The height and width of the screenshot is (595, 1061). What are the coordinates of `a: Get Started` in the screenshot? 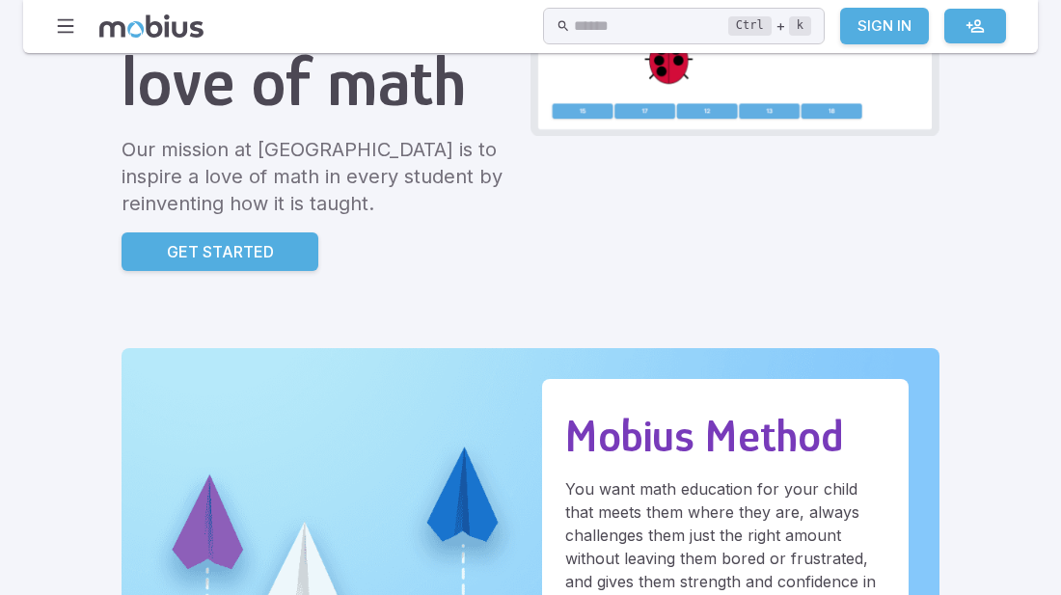 It's located at (220, 252).